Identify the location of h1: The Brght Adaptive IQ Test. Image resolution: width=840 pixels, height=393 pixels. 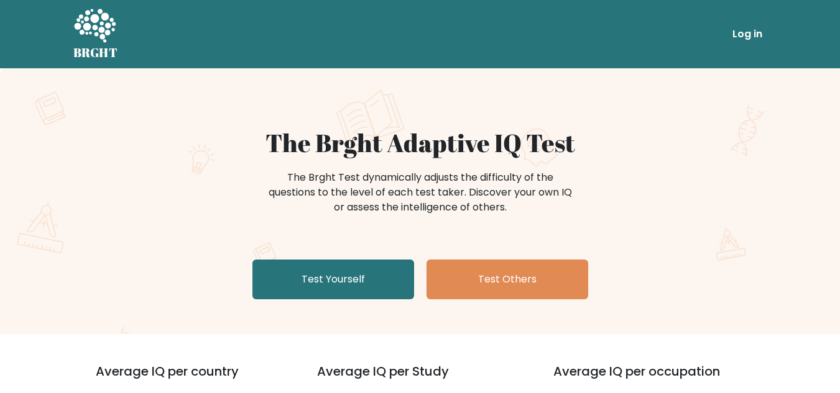
(420, 143).